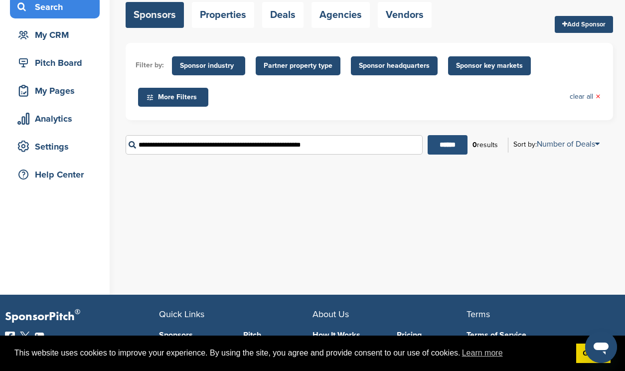  What do you see at coordinates (57, 174) in the screenshot?
I see `div: Help Center` at bounding box center [57, 174].